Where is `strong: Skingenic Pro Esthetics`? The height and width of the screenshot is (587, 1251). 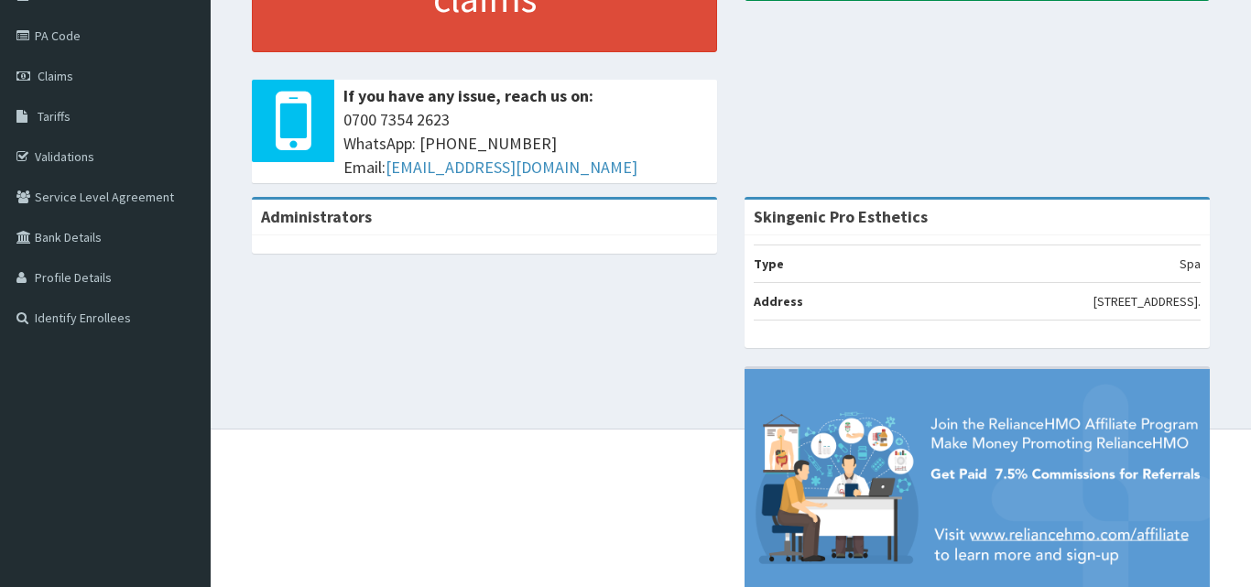
strong: Skingenic Pro Esthetics is located at coordinates (841, 216).